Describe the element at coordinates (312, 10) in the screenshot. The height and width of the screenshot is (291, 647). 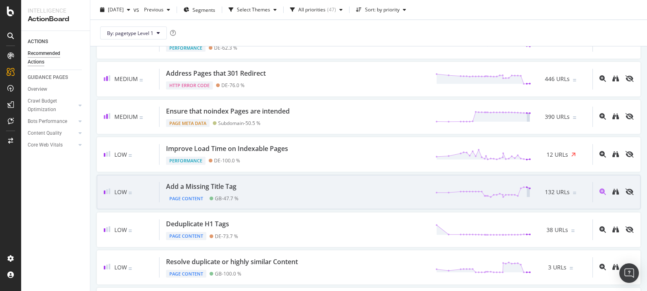
I see `div: All priorities` at that location.